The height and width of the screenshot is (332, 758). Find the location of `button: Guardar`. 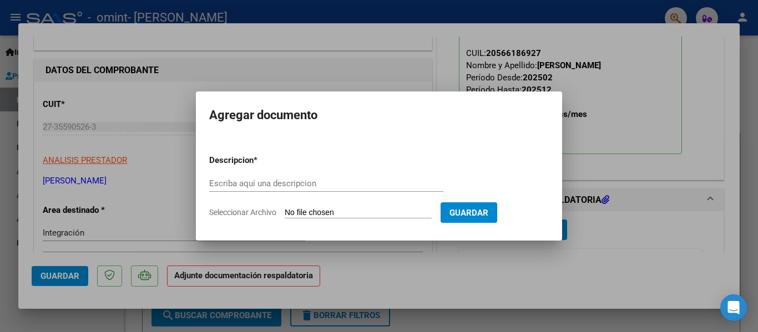

button: Guardar is located at coordinates (469, 212).